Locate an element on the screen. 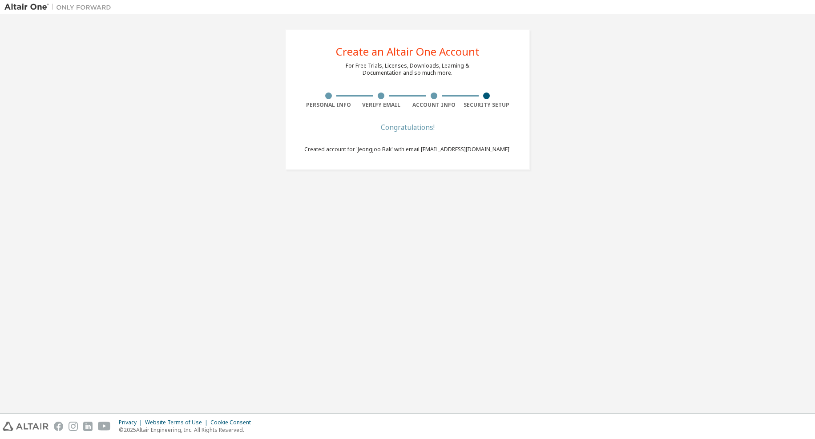 Image resolution: width=815 pixels, height=439 pixels. img: instagram.svg is located at coordinates (73, 426).